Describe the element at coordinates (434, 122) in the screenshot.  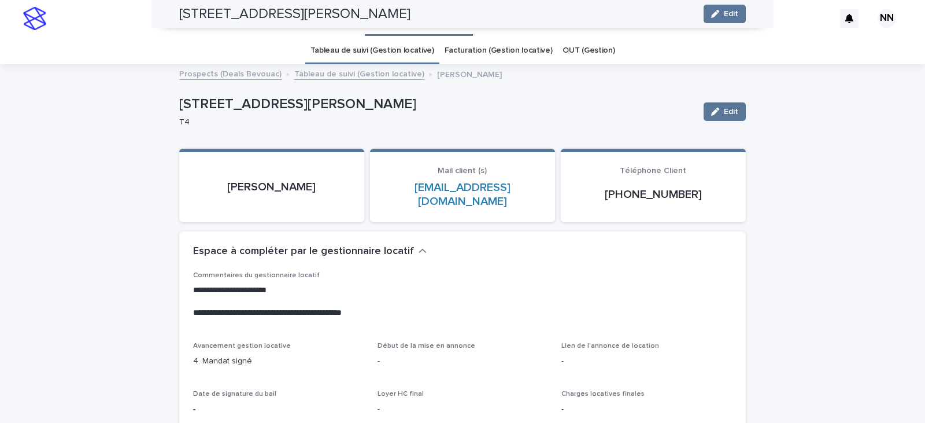
I see `p: T4` at that location.